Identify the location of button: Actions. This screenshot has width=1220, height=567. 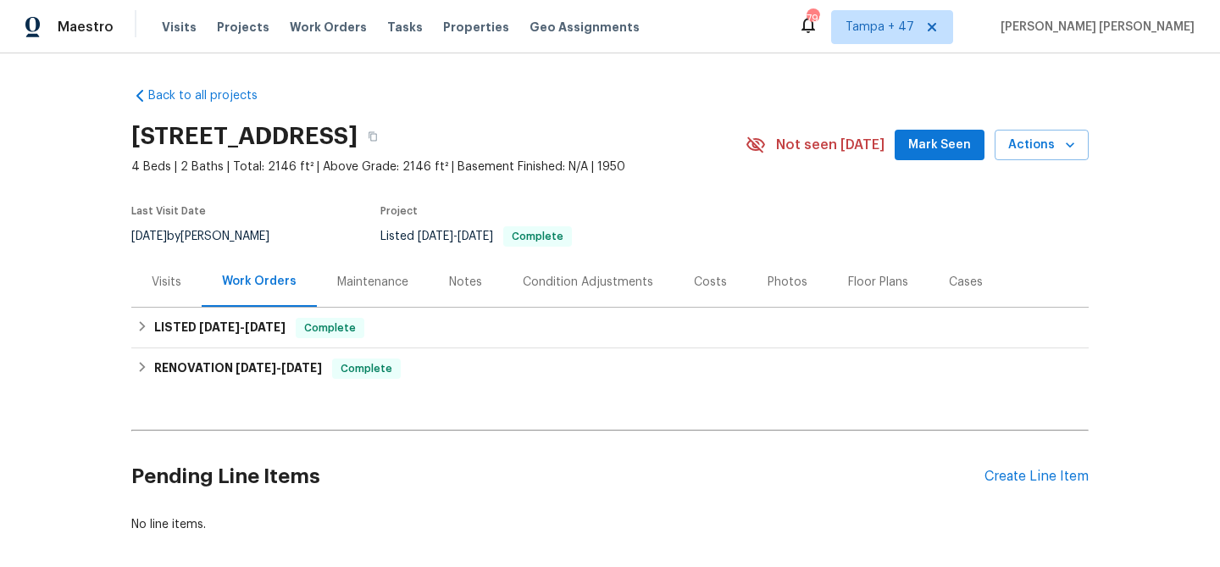
(1042, 145).